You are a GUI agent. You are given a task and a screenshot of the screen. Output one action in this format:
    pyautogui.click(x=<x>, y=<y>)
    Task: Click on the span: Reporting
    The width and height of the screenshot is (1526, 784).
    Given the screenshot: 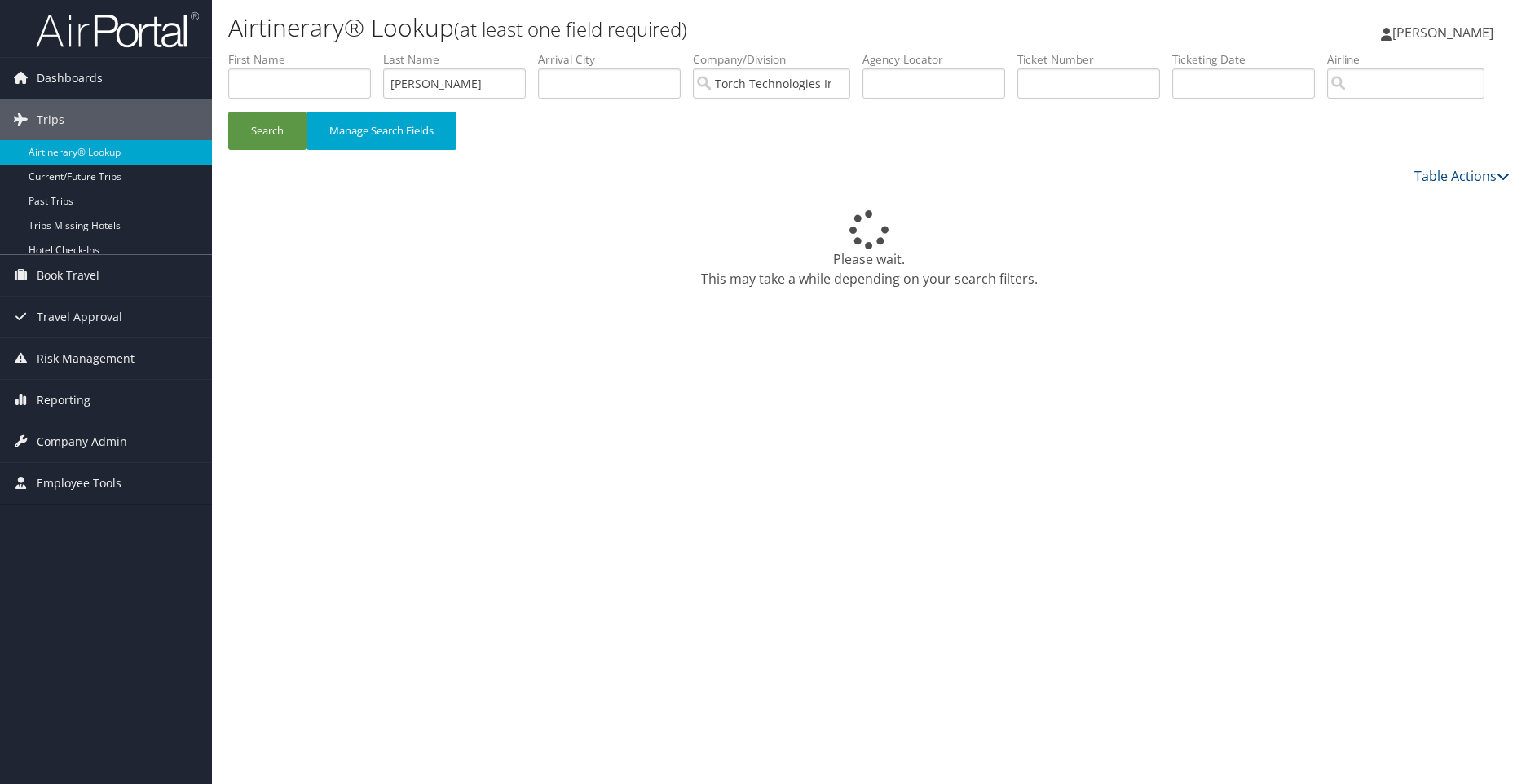 What is the action you would take?
    pyautogui.click(x=64, y=400)
    